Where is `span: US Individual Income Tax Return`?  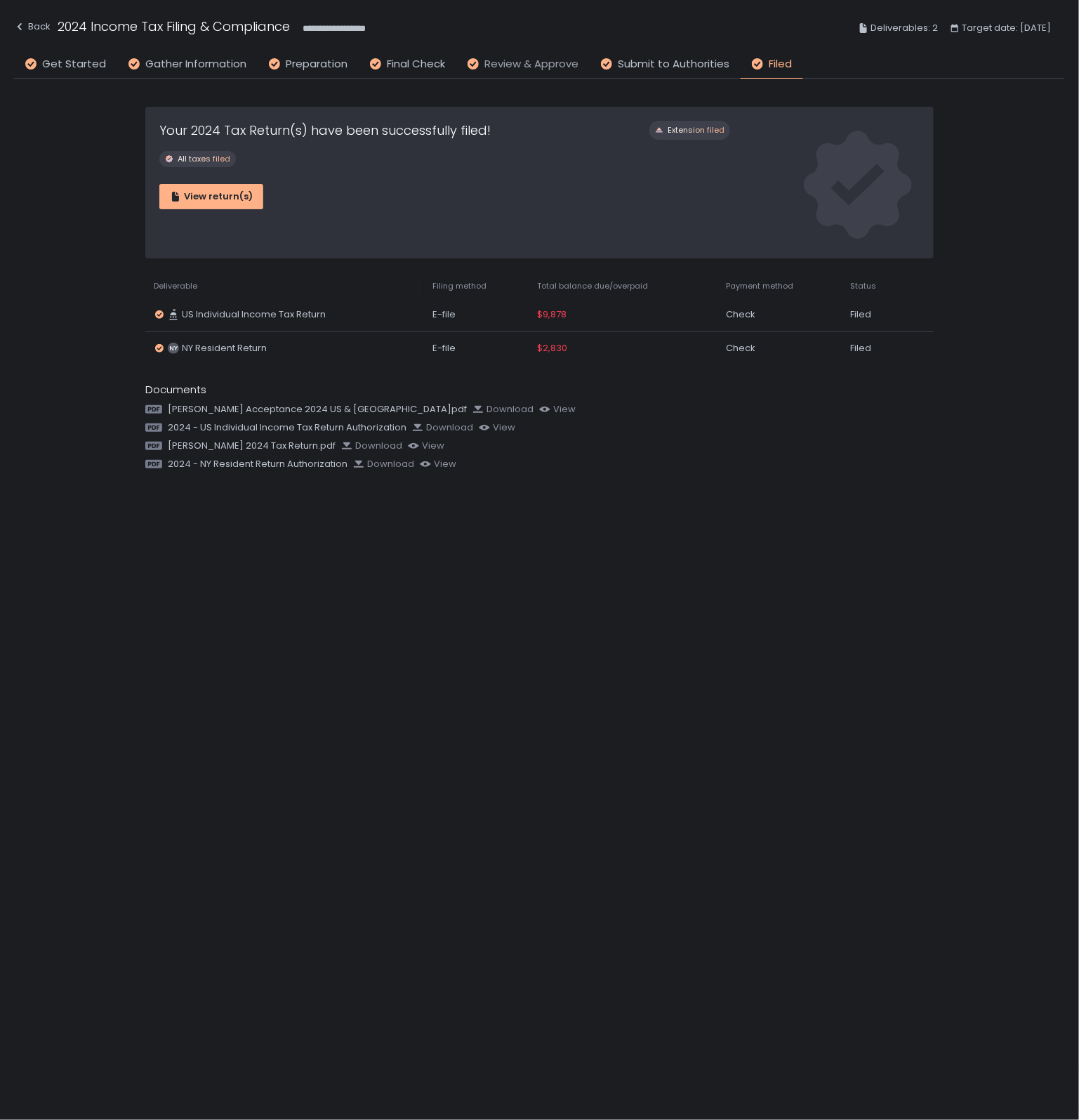 span: US Individual Income Tax Return is located at coordinates (253, 314).